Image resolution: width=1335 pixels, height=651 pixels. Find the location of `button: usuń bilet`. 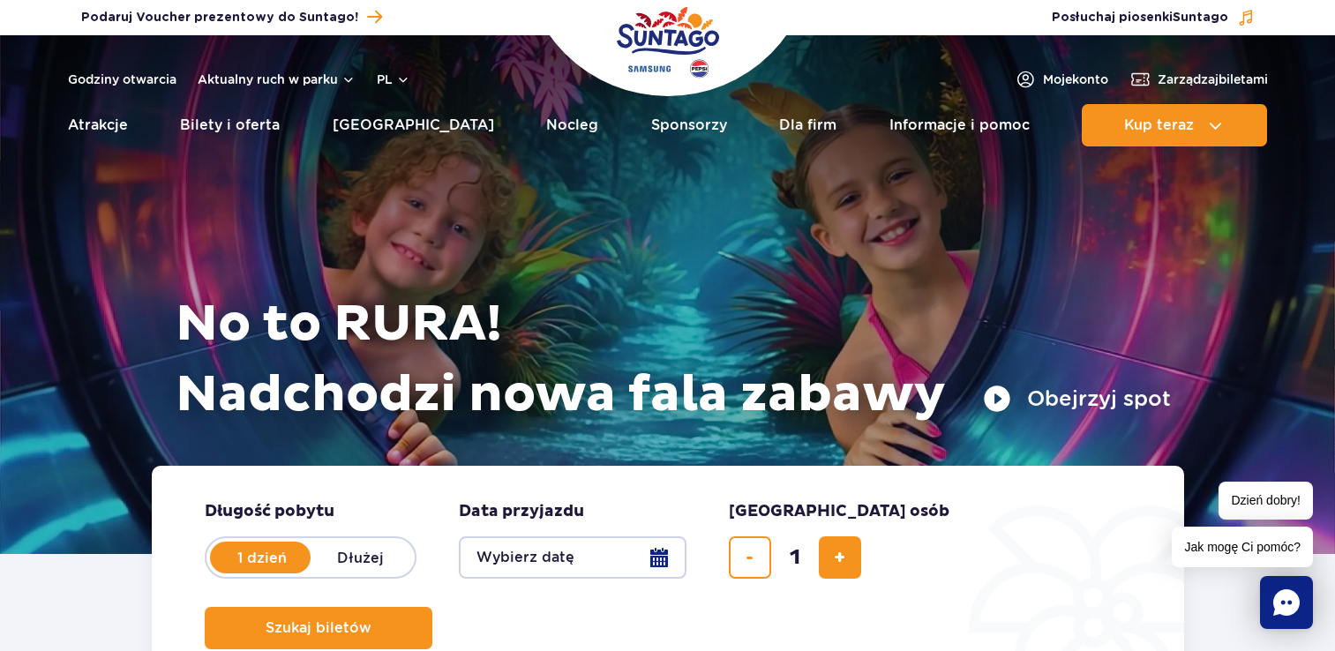

button: usuń bilet is located at coordinates (750, 558).